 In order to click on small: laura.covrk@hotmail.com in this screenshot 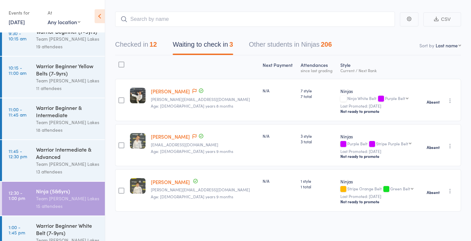, I will do `click(204, 99)`.